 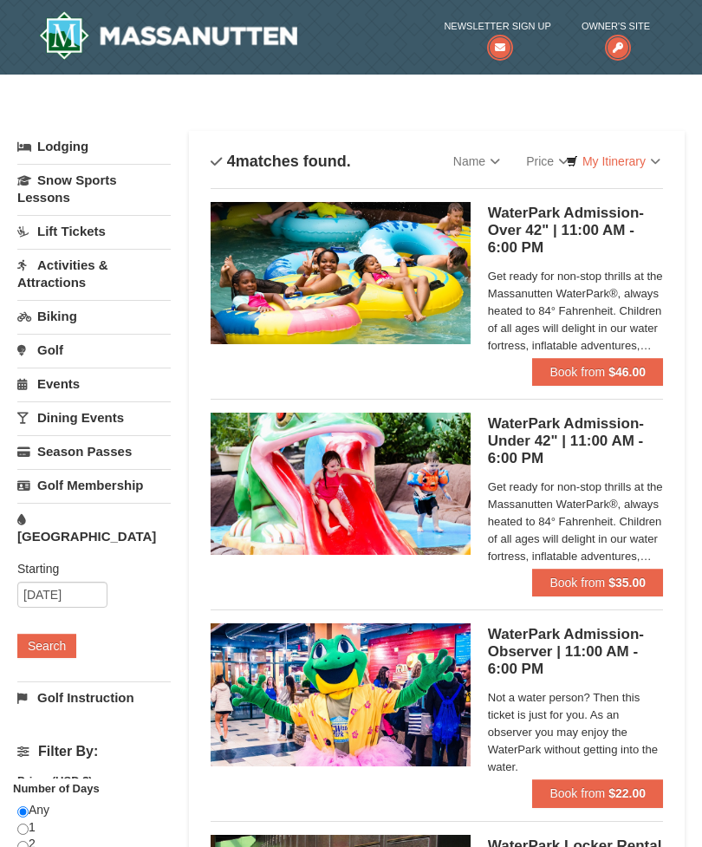 What do you see at coordinates (94, 146) in the screenshot?
I see `a: Lodging` at bounding box center [94, 146].